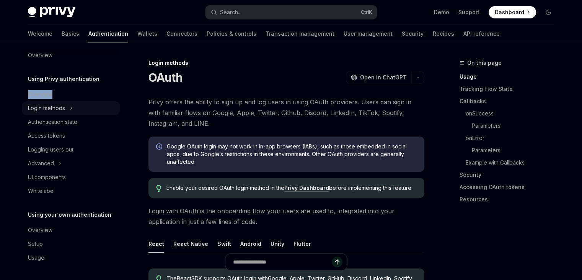 This screenshot has width=582, height=280. I want to click on button: Open in ChatGPT, so click(379, 77).